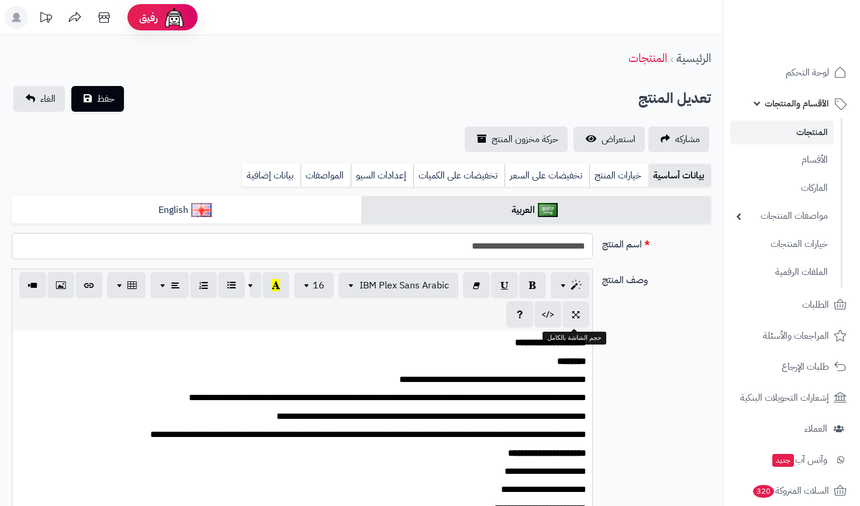 This screenshot has width=860, height=506. What do you see at coordinates (782, 216) in the screenshot?
I see `a: مواصفات المنتجات` at bounding box center [782, 216].